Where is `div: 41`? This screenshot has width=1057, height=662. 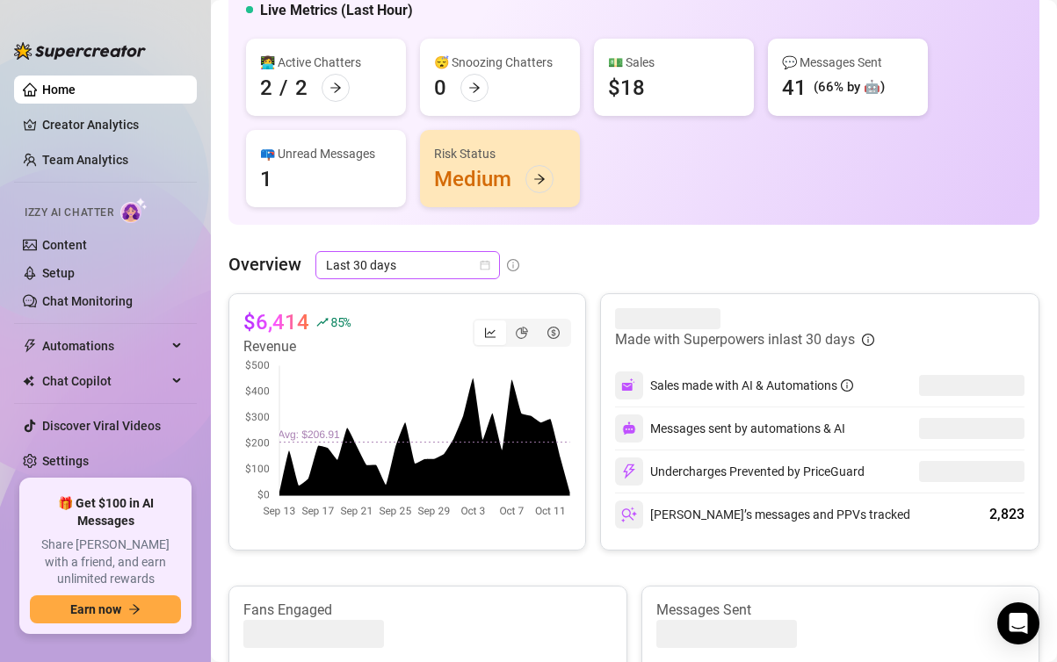 div: 41 is located at coordinates (794, 88).